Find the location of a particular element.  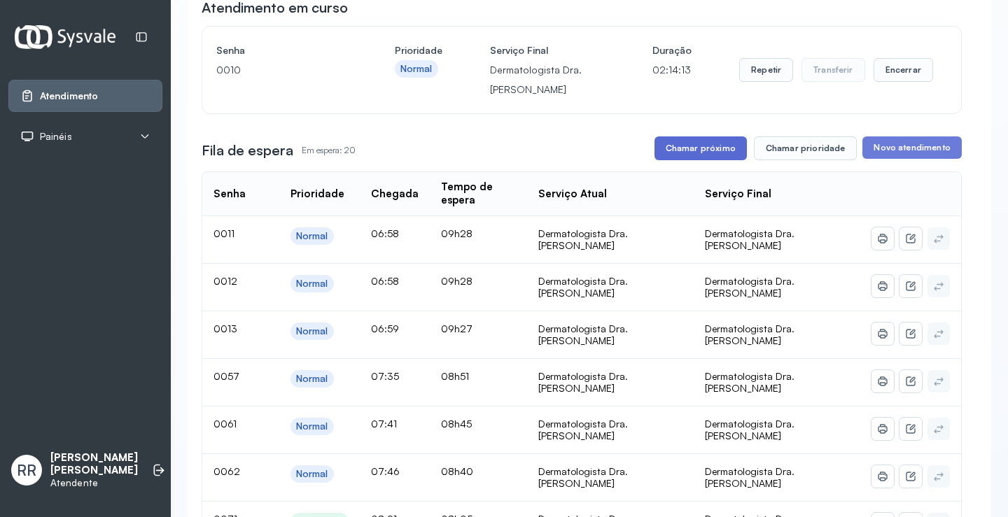

button: Transferir is located at coordinates (833, 70).